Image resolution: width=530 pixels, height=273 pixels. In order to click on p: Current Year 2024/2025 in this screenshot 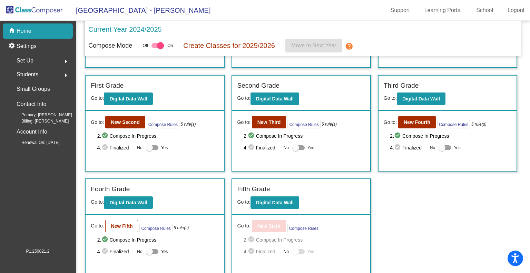, I will do `click(125, 29)`.